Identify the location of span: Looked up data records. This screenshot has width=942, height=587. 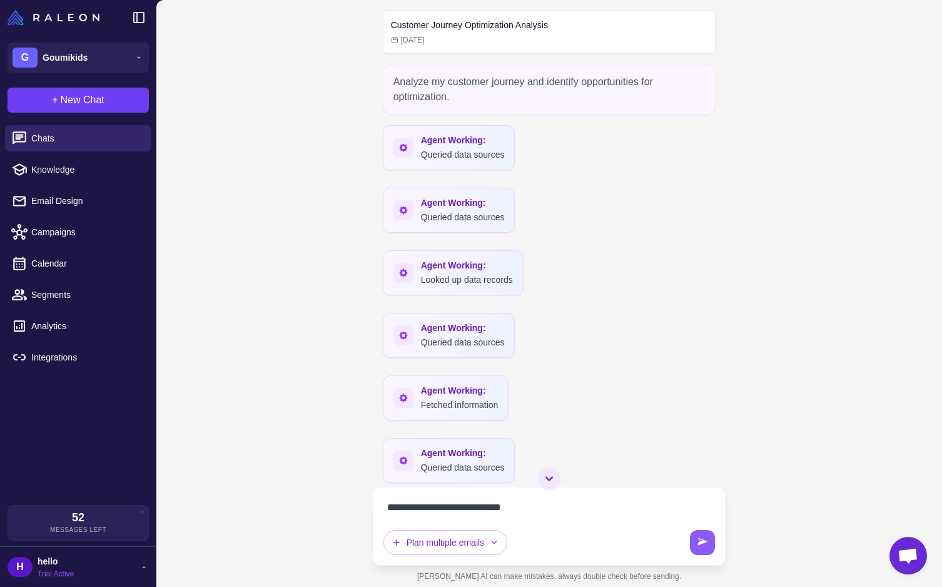
(467, 280).